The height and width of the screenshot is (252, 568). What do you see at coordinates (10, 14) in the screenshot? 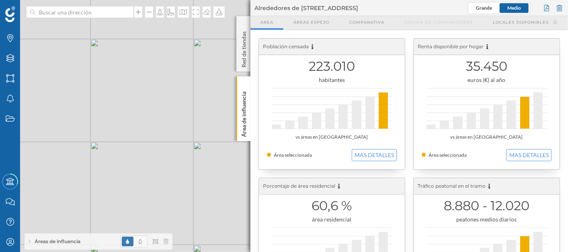
I see `img: Geoblink Logo` at bounding box center [10, 14].